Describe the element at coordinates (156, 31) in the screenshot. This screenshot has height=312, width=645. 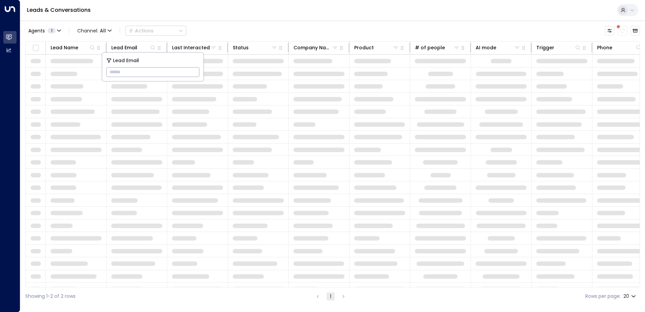
I see `button: Actions` at that location.